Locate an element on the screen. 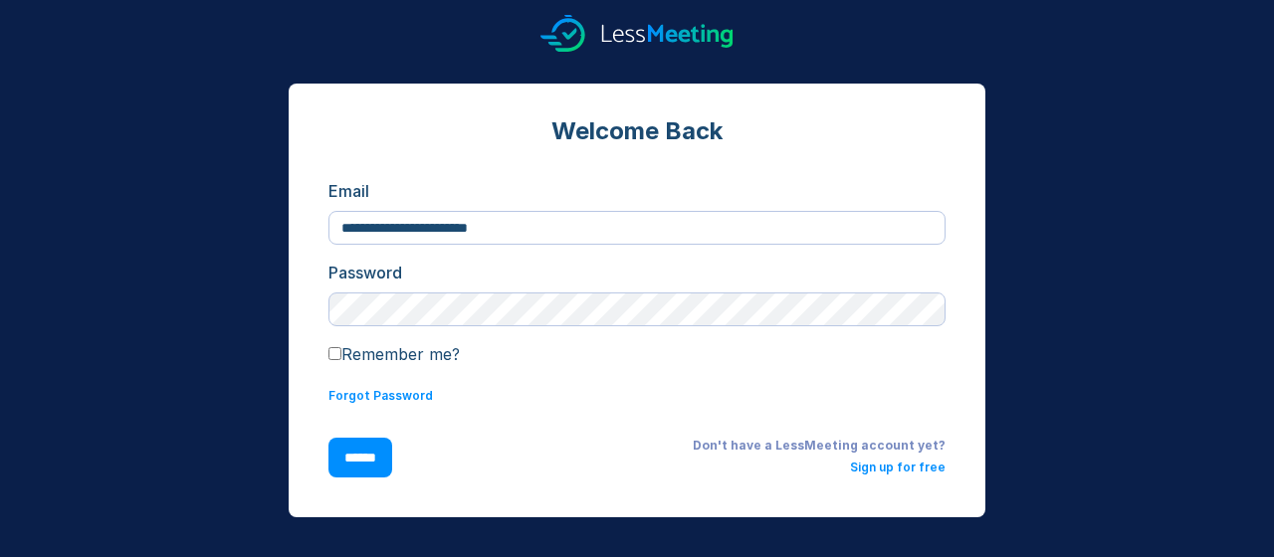  label: Remember me? is located at coordinates (394, 354).